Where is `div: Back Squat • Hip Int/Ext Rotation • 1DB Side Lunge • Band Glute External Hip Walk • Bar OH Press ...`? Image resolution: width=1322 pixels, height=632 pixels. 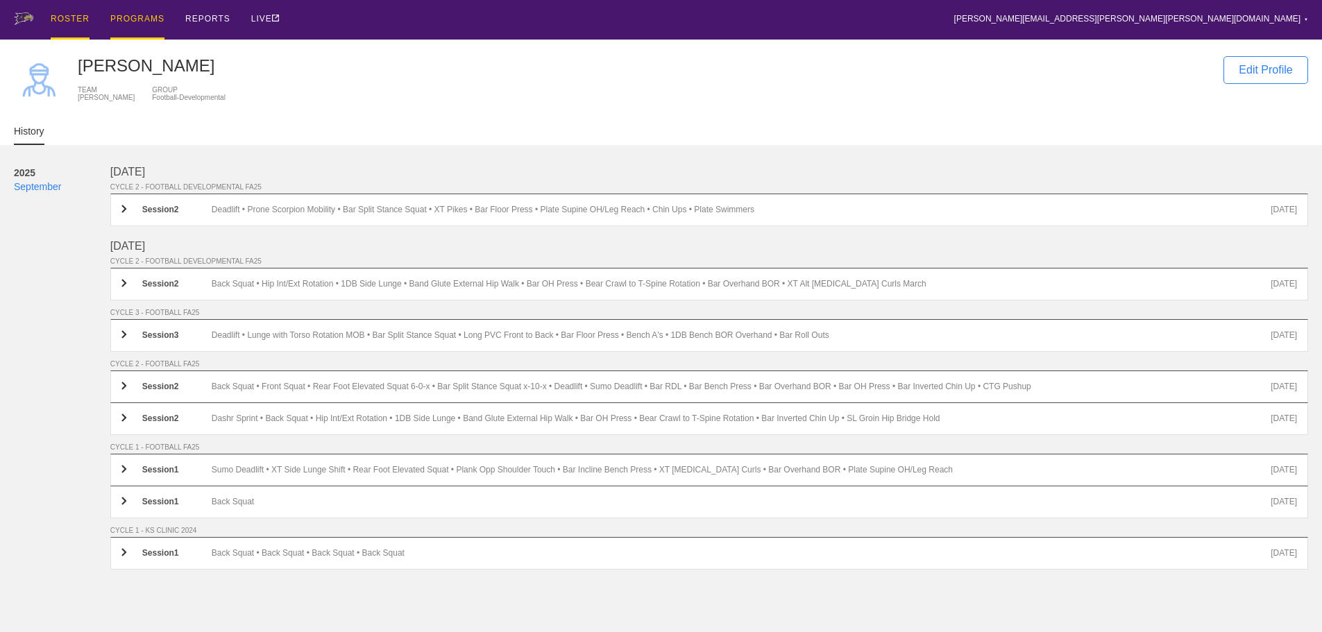 div: Back Squat • Hip Int/Ext Rotation • 1DB Side Lunge • Band Glute External Hip Walk • Bar OH Press ... is located at coordinates (741, 284).